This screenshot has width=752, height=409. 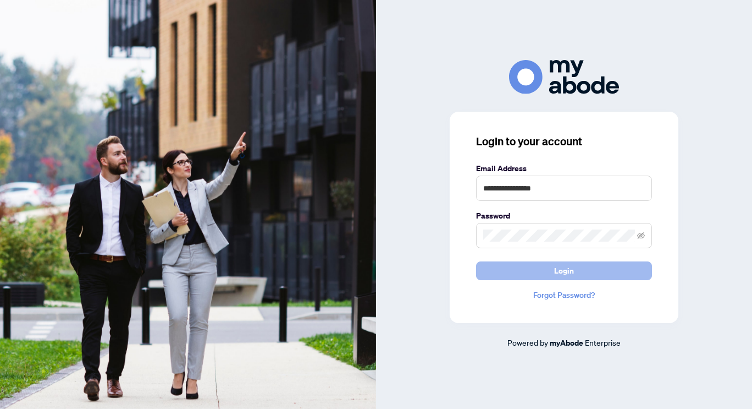 I want to click on button: Login, so click(x=564, y=271).